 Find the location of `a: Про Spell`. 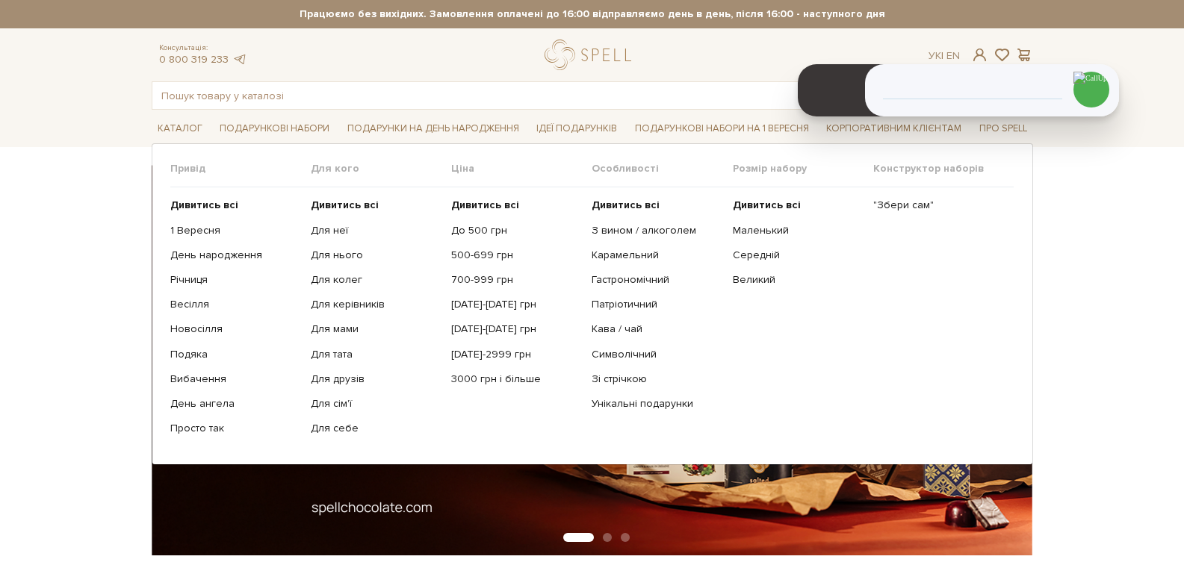

a: Про Spell is located at coordinates (1003, 128).